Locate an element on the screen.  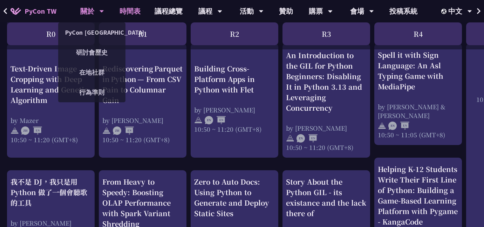
a: PyCon TW is located at coordinates (33, 11).